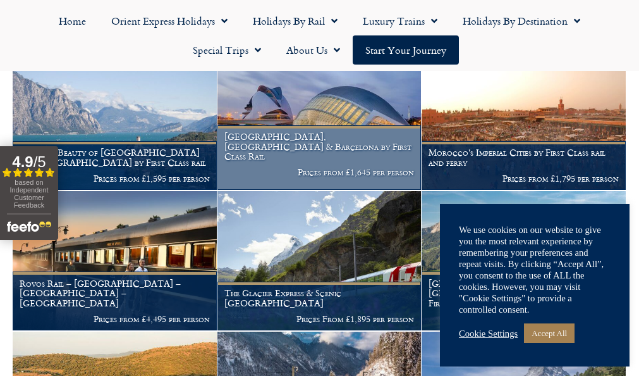 This screenshot has width=639, height=376. What do you see at coordinates (227, 50) in the screenshot?
I see `a: Special Trips` at bounding box center [227, 50].